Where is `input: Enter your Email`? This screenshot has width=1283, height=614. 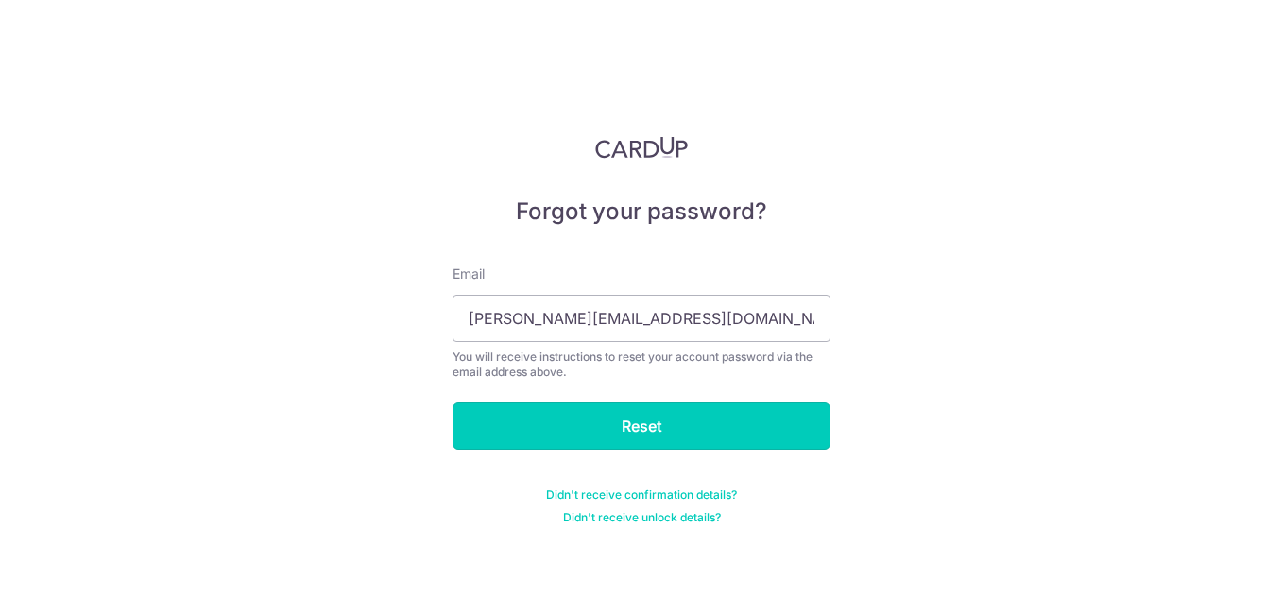
input: Enter your Email is located at coordinates (641, 318).